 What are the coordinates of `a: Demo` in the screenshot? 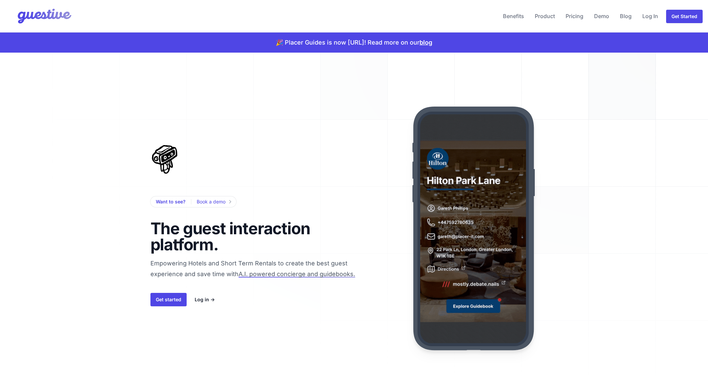 It's located at (601, 16).